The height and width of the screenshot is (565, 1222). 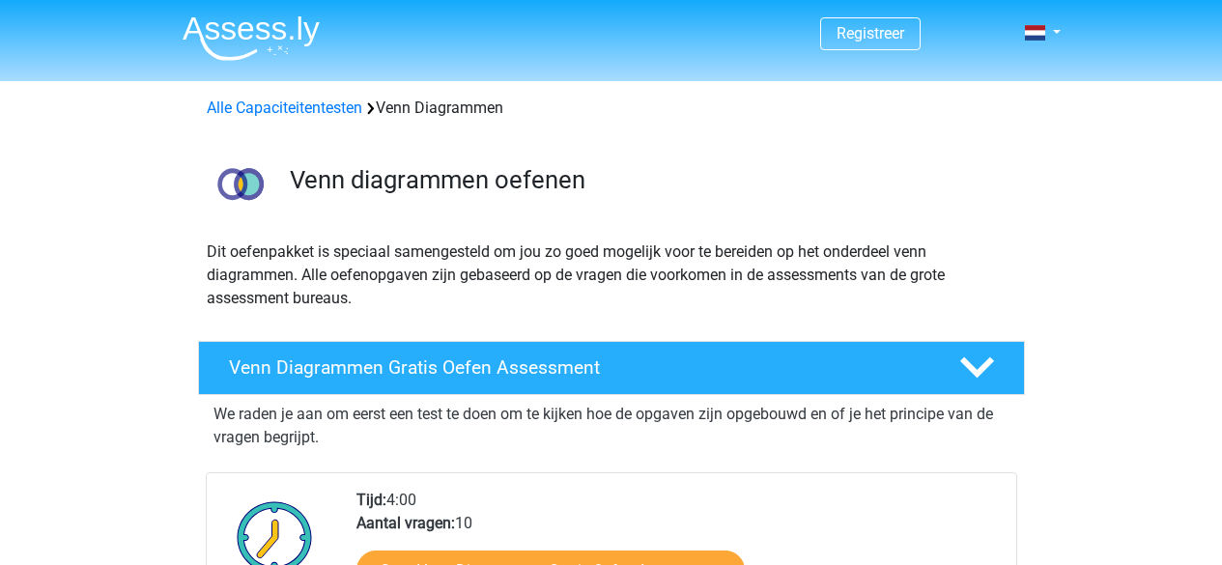 What do you see at coordinates (611, 275) in the screenshot?
I see `p: Dit oefenpakket is speciaal samengesteld om jou zo goed mogelijk voor te bereiden op het onderdee...` at bounding box center [611, 275].